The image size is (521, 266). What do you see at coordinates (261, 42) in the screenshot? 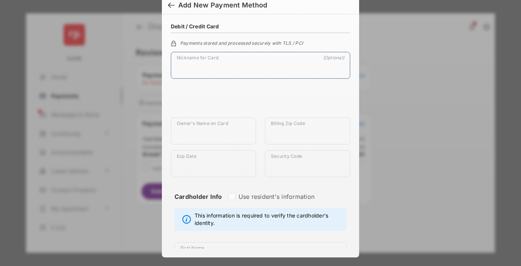
I see `div: Payments stored and processed securely with TLS / PCI` at bounding box center [261, 42].